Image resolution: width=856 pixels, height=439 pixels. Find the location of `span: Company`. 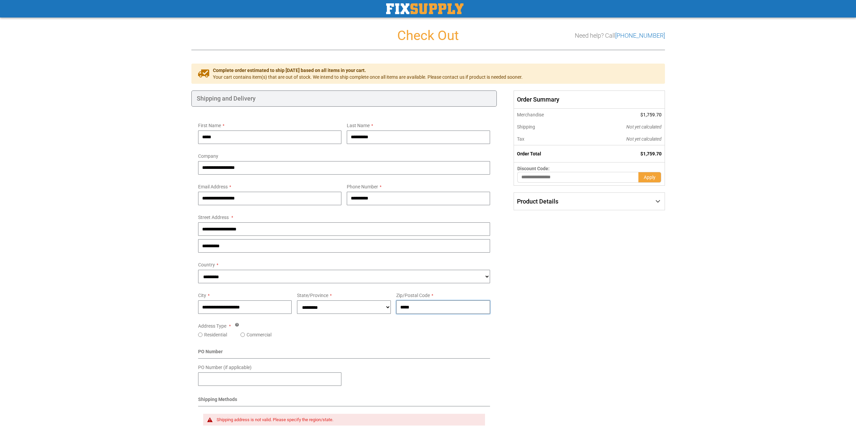

span: Company is located at coordinates (208, 156).